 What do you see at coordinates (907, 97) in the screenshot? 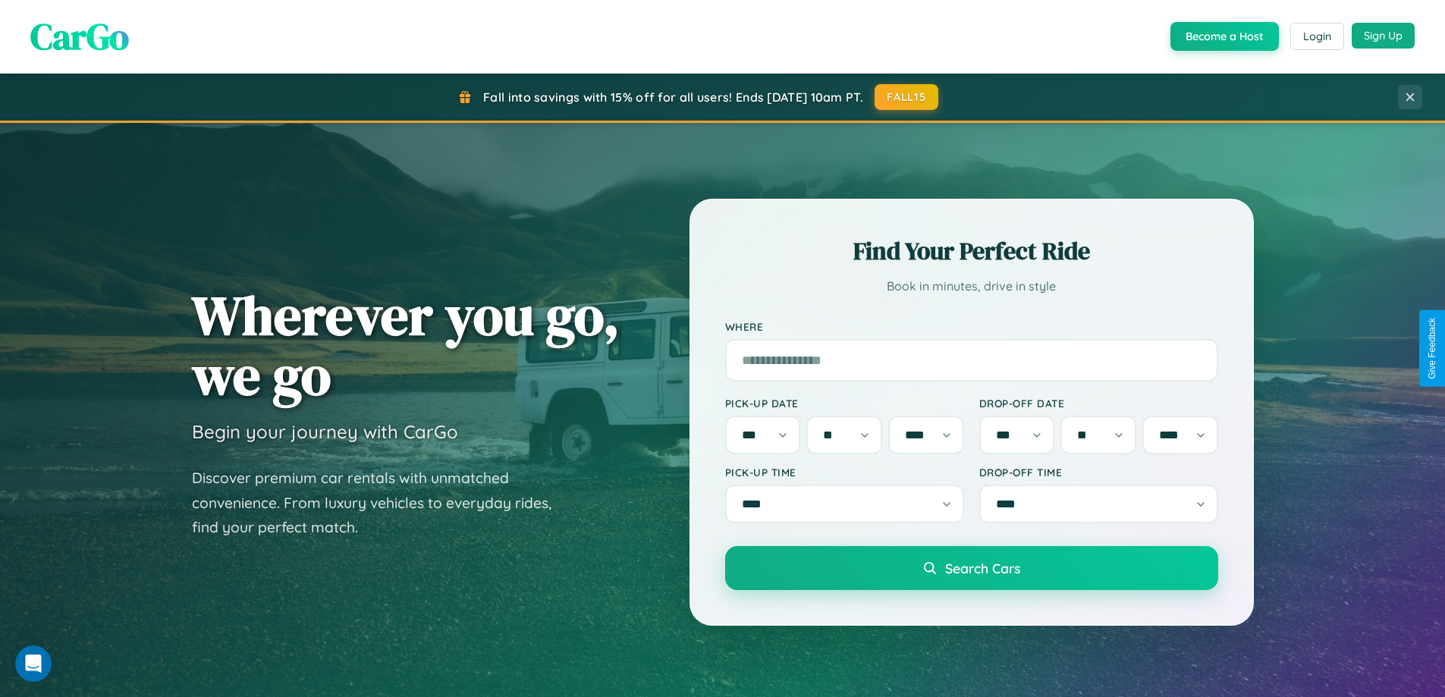
I see `button: FALL15` at bounding box center [907, 97].